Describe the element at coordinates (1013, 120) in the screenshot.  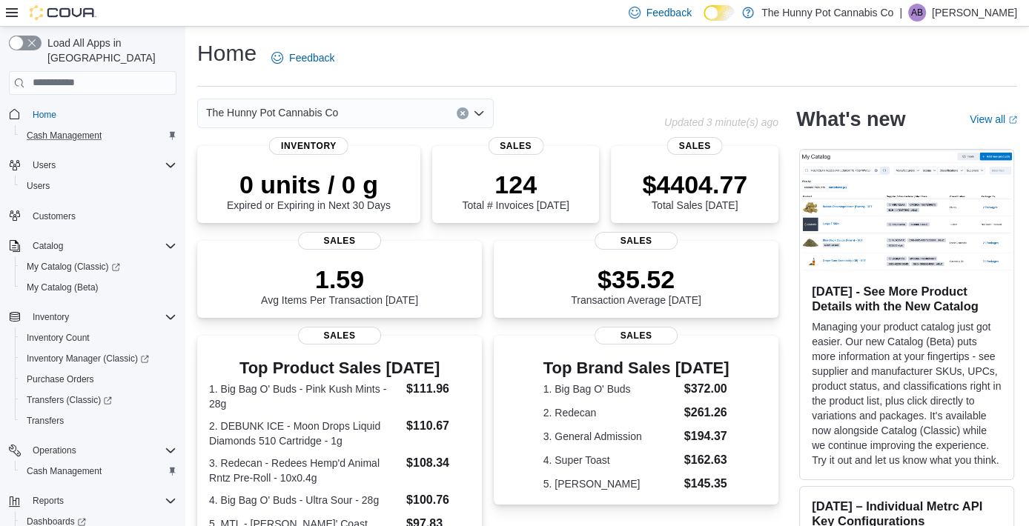
I see `svg: External link` at that location.